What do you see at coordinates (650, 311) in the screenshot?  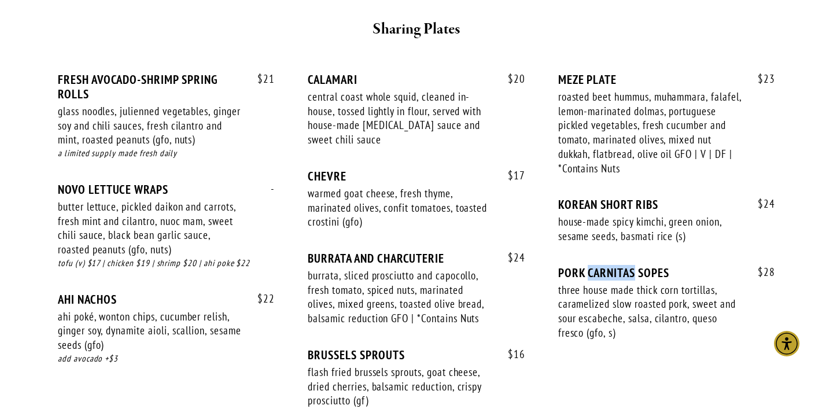 I see `div: three house made thick corn tortillas, caramelized slow roasted pork, sweet and sour escabeche, s...` at bounding box center [650, 311].